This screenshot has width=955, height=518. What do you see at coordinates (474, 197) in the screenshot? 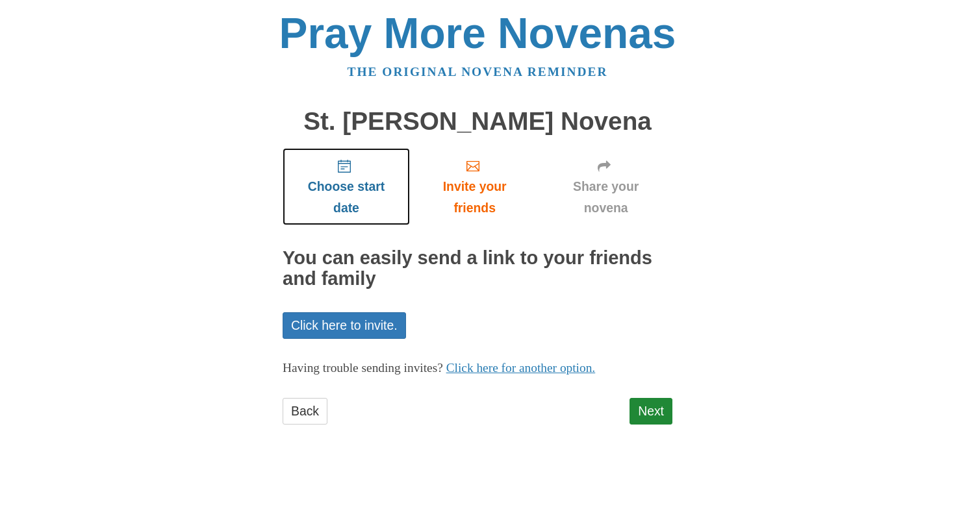
I see `span: Invite your friends` at bounding box center [474, 197].